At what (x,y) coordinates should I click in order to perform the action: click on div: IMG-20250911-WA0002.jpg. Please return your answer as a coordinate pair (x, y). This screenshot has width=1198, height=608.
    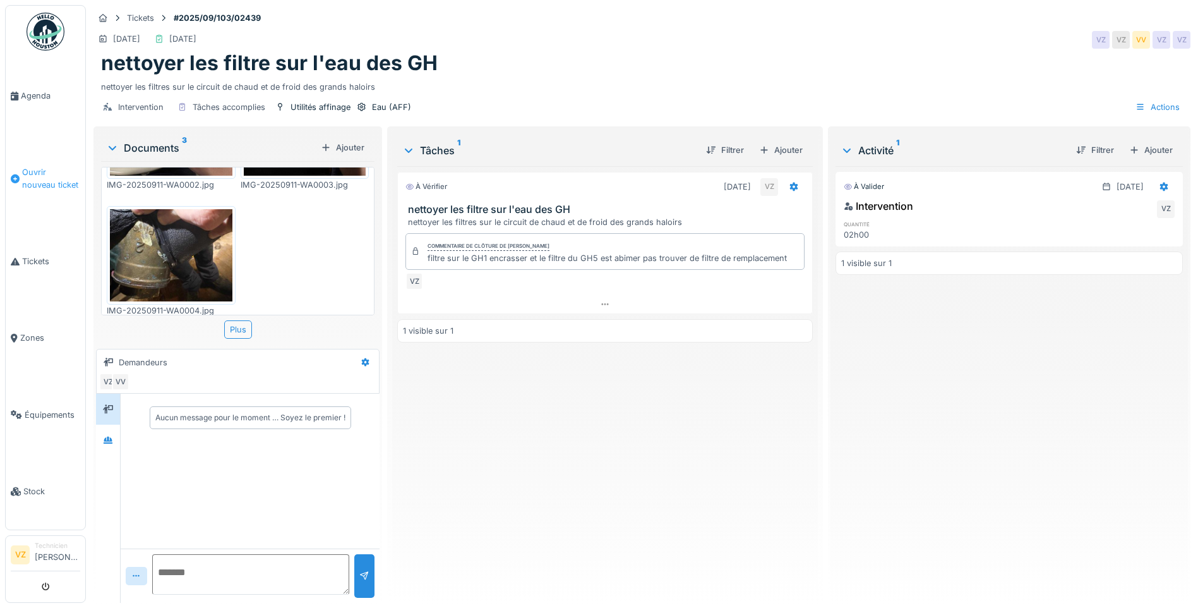
    Looking at the image, I should click on (171, 184).